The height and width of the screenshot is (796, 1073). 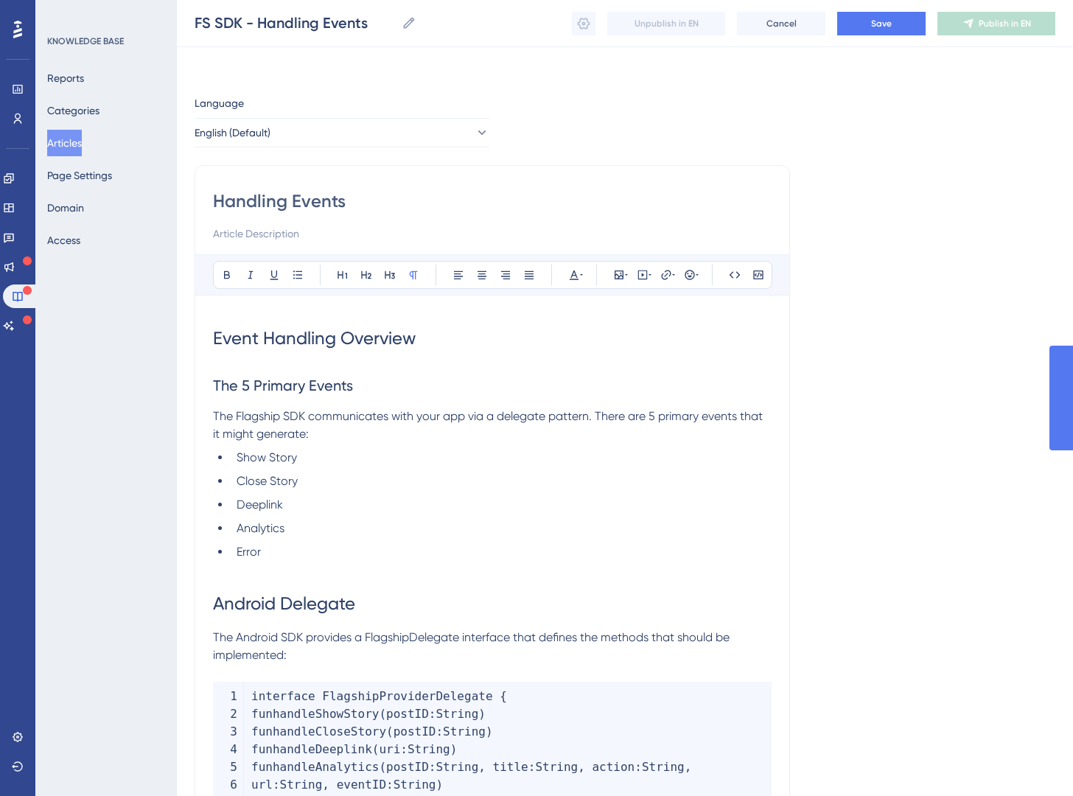 I want to click on span: Event Handling Overview, so click(x=314, y=338).